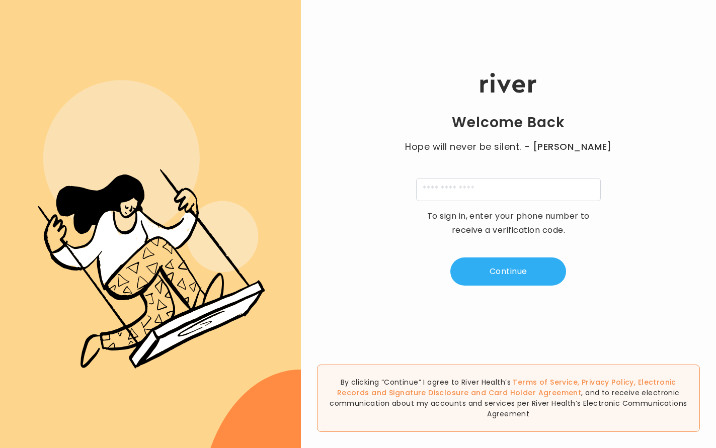  What do you see at coordinates (508, 404) in the screenshot?
I see `span: , and to receive electronic communication about my accounts and services per River Health’s Elect...` at bounding box center [508, 404].